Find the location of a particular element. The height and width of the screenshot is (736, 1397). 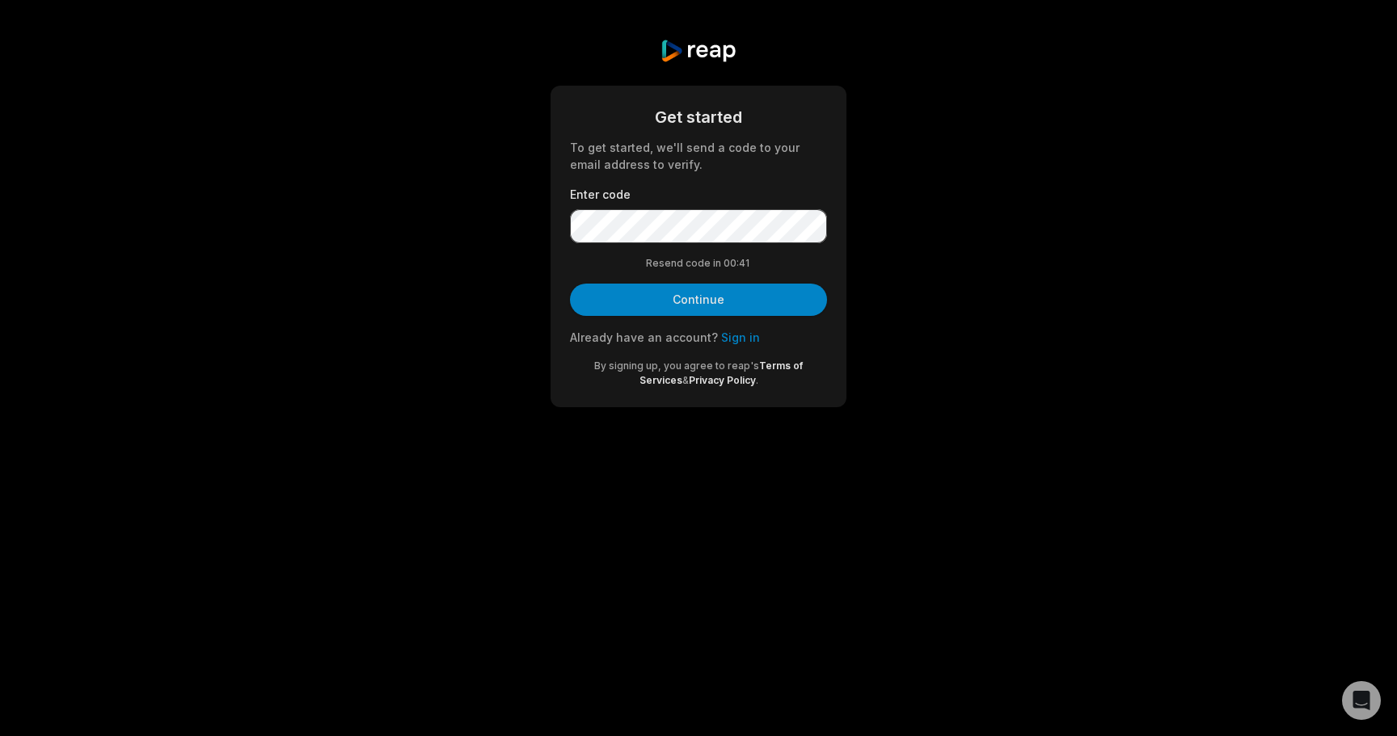

div: Open Intercom Messenger is located at coordinates (1361, 701).